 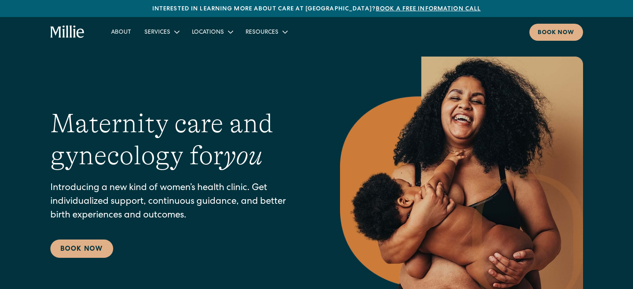 What do you see at coordinates (556, 33) in the screenshot?
I see `div: Book now` at bounding box center [556, 33].